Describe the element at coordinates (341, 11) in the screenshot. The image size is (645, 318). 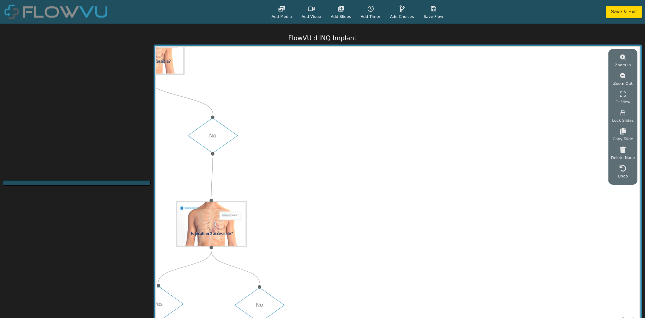
I see `button: Add Slides` at that location.